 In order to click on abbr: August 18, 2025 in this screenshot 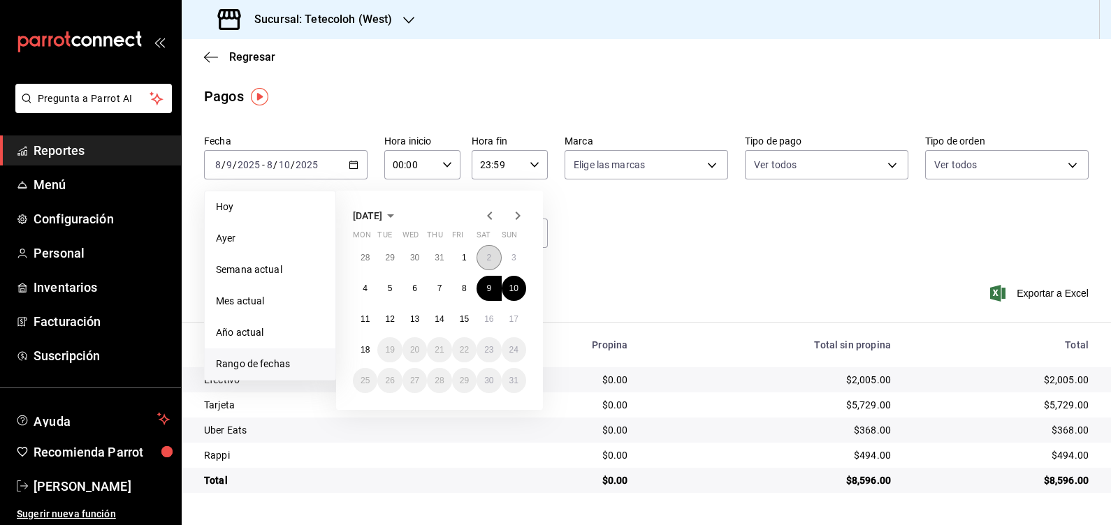, I will do `click(365, 350)`.